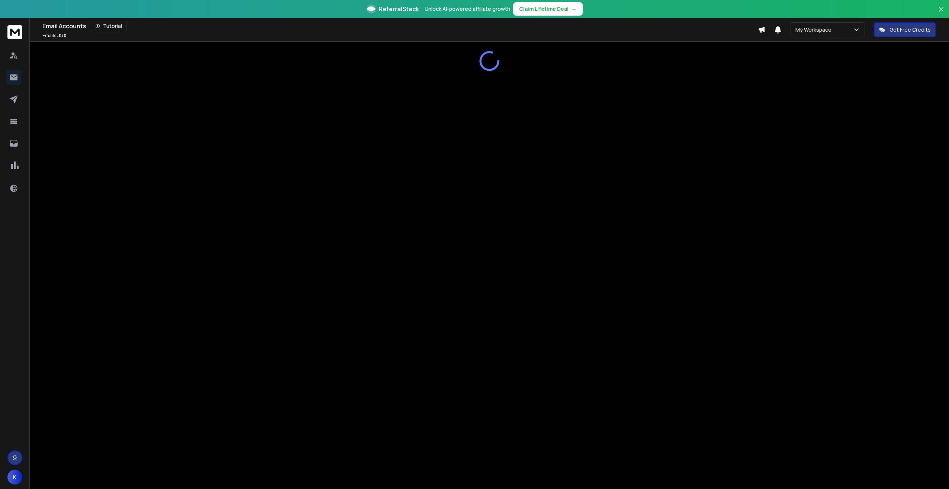  Describe the element at coordinates (15, 477) in the screenshot. I see `span: K` at that location.